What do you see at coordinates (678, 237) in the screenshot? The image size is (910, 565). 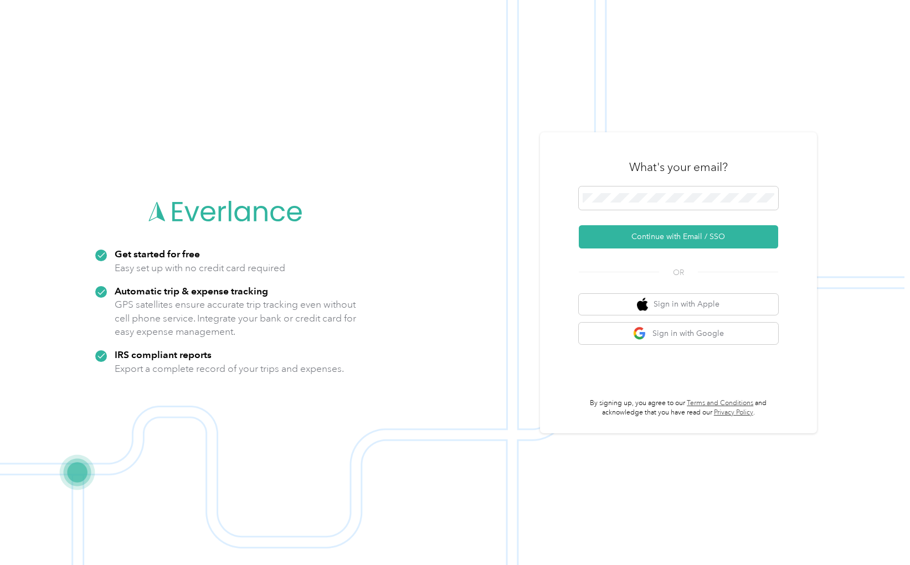 I see `button: Continue with Email / SSO` at bounding box center [678, 237].